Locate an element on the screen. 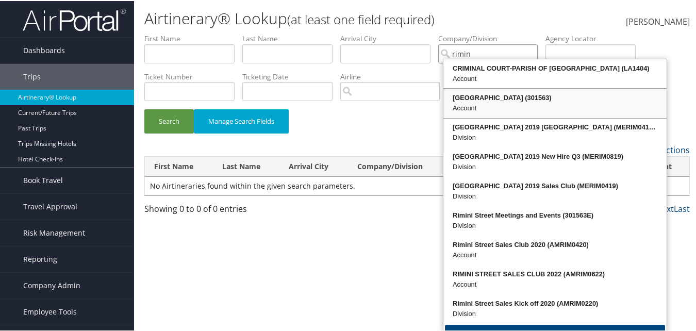 The height and width of the screenshot is (331, 696). button: Search is located at coordinates (169, 120).